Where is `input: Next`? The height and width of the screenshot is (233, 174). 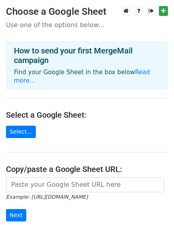
input: Next is located at coordinates (16, 215).